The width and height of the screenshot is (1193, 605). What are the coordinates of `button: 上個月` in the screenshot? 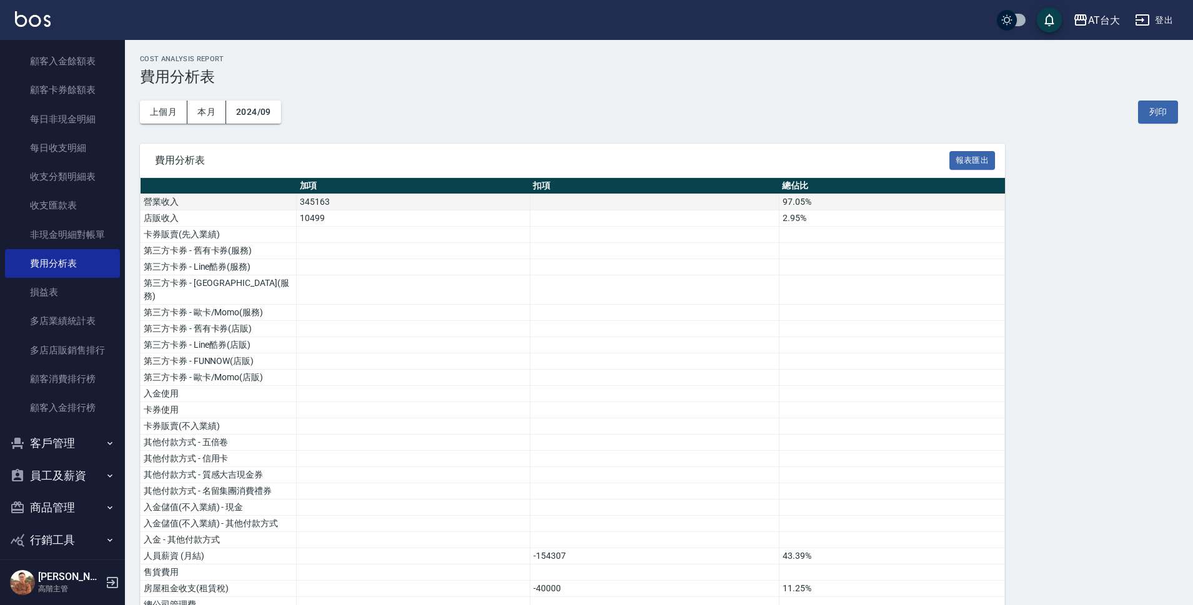 It's located at (164, 112).